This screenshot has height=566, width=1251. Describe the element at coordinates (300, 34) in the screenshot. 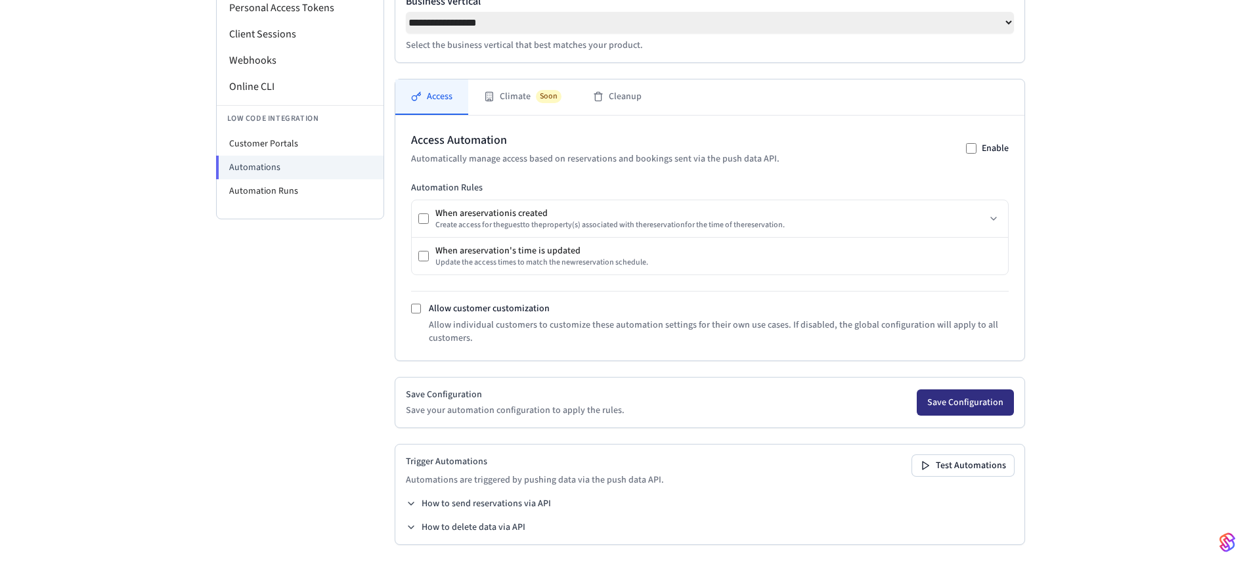

I see `li: Client Sessions` at that location.